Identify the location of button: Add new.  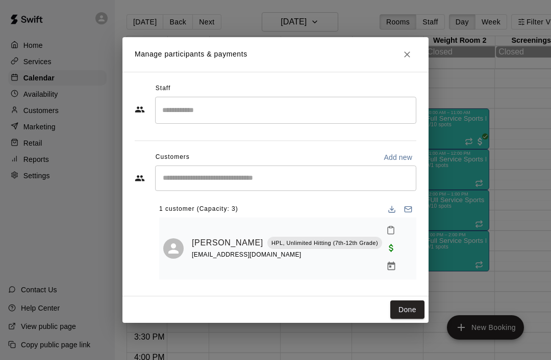
(398, 158).